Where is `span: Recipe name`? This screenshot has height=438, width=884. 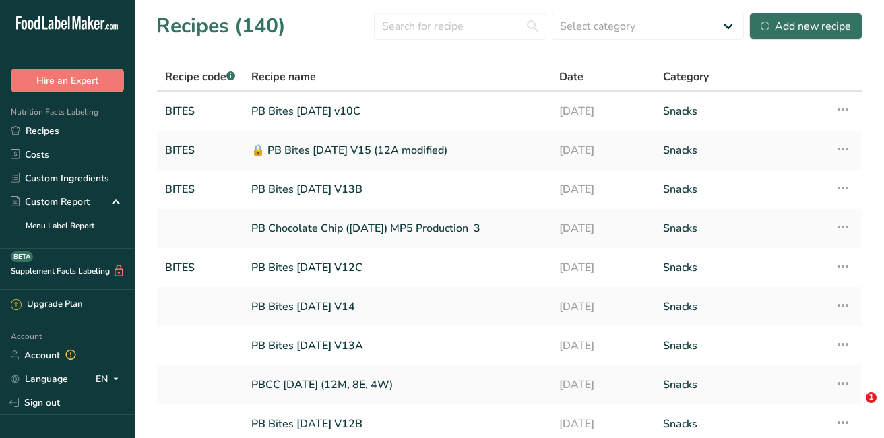 span: Recipe name is located at coordinates (284, 77).